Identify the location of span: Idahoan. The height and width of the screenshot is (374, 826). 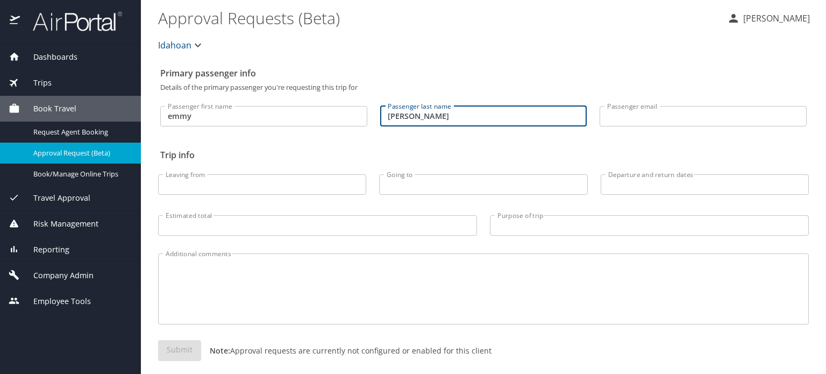
(175, 45).